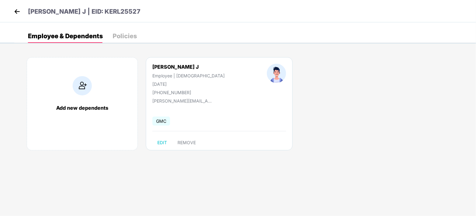  I want to click on div: Policies, so click(125, 36).